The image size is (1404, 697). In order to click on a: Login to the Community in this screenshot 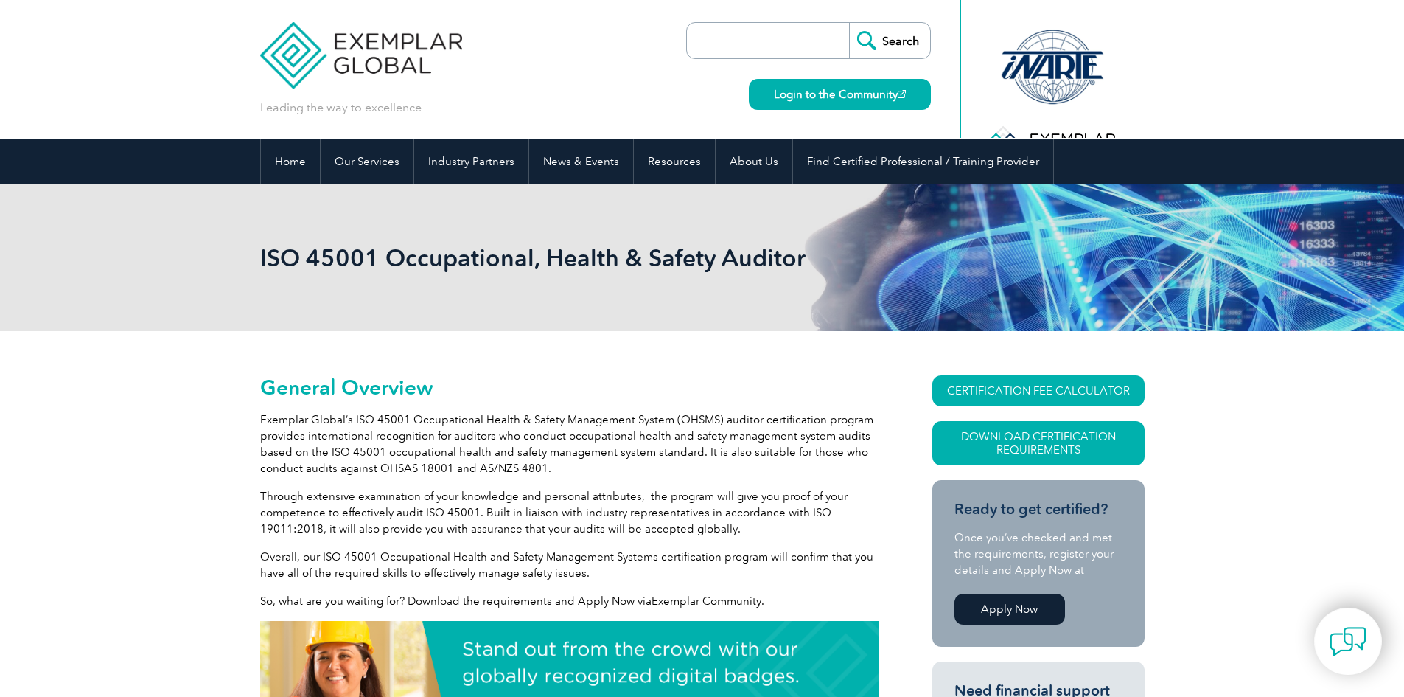, I will do `click(840, 94)`.